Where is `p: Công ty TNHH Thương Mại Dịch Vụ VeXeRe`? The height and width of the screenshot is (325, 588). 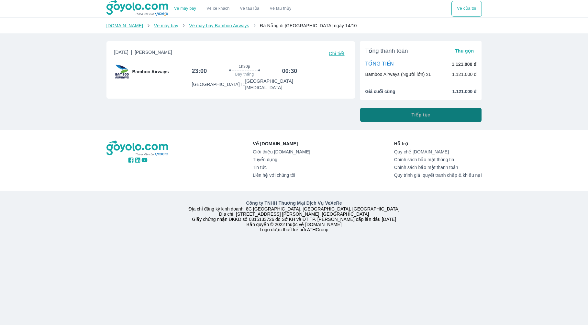
p: Công ty TNHH Thương Mại Dịch Vụ VeXeRe is located at coordinates (294, 203).